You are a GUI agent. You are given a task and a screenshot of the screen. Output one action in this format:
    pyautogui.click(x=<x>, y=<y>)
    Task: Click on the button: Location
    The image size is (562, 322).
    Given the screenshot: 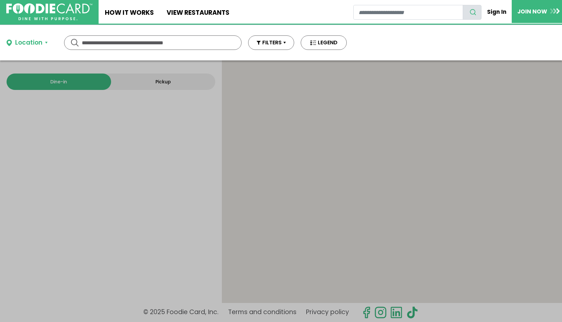 What is the action you would take?
    pyautogui.click(x=27, y=43)
    